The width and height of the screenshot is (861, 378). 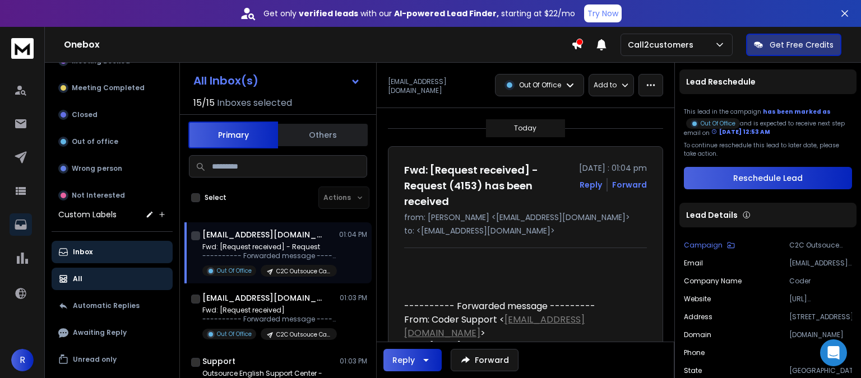 I want to click on p: Fwd: [Request received] - Request, so click(x=270, y=247).